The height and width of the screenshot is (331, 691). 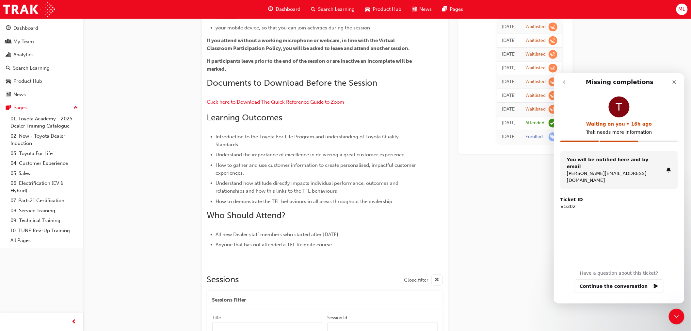 I want to click on a: News, so click(x=41, y=94).